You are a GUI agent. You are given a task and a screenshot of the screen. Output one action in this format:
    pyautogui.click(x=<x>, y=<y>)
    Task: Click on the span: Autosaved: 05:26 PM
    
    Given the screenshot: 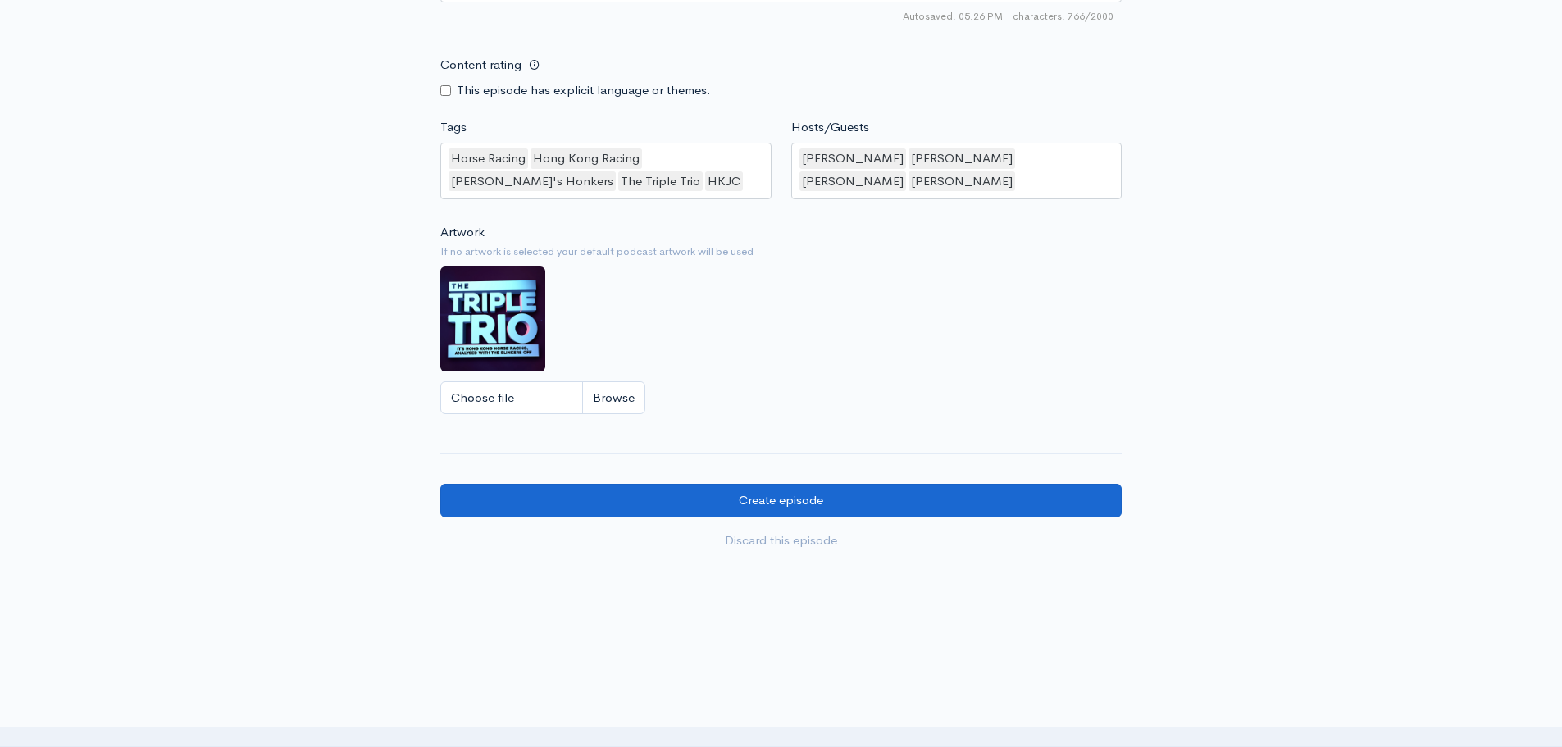 What is the action you would take?
    pyautogui.click(x=953, y=16)
    